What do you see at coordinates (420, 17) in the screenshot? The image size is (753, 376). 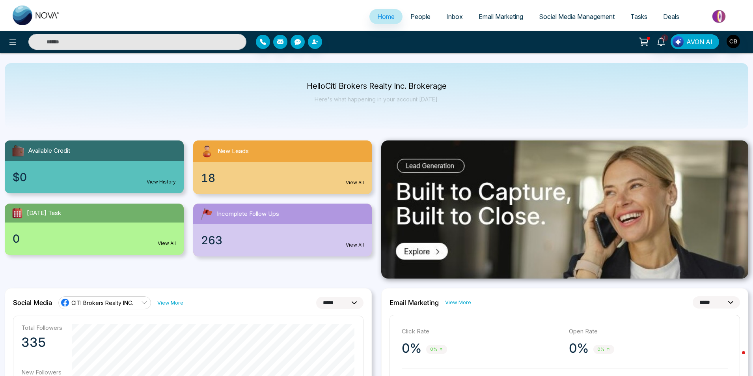 I see `a: People` at bounding box center [420, 17].